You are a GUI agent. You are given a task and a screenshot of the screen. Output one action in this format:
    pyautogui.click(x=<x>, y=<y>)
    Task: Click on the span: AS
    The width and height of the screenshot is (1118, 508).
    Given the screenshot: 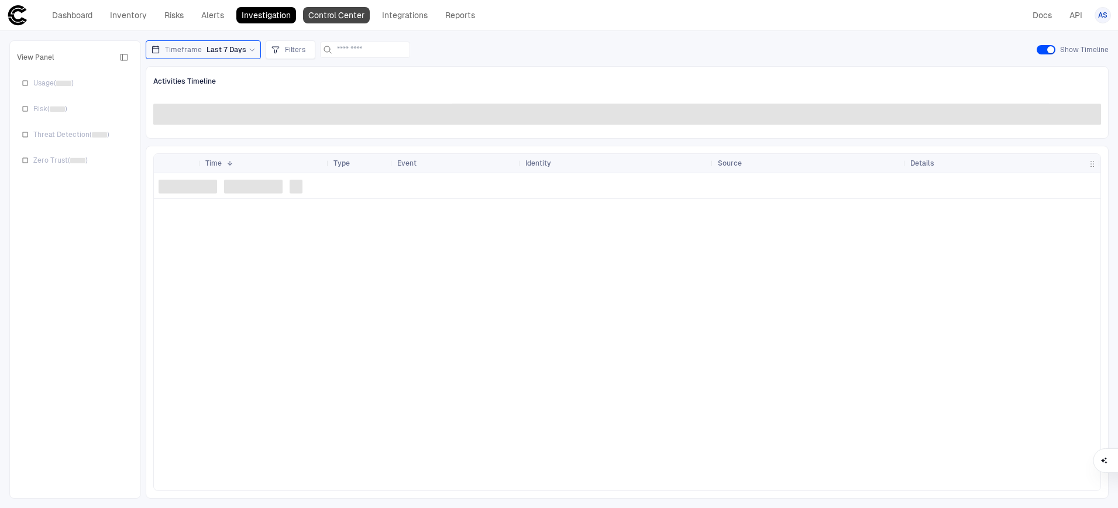 What is the action you would take?
    pyautogui.click(x=1103, y=15)
    